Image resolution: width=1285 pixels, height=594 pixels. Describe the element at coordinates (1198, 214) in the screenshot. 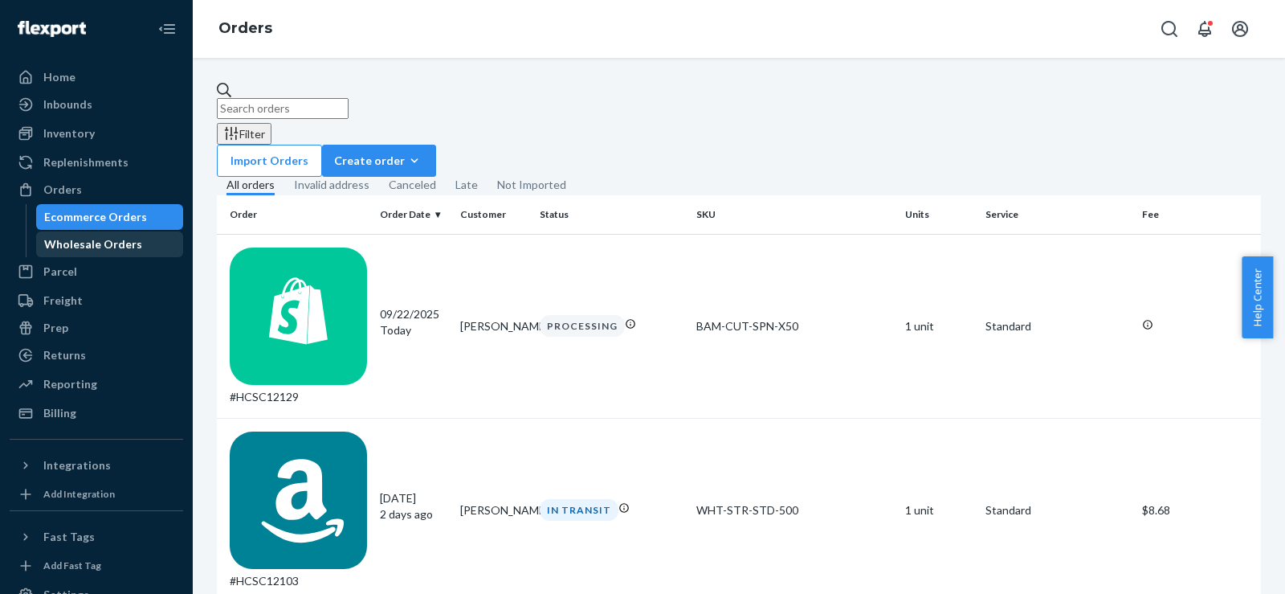

I see `th: Fee` at that location.